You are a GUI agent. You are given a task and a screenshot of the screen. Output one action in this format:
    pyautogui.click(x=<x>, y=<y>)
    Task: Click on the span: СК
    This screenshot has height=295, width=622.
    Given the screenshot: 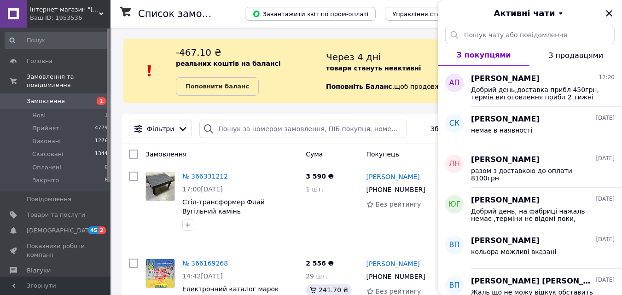 What is the action you would take?
    pyautogui.click(x=454, y=123)
    